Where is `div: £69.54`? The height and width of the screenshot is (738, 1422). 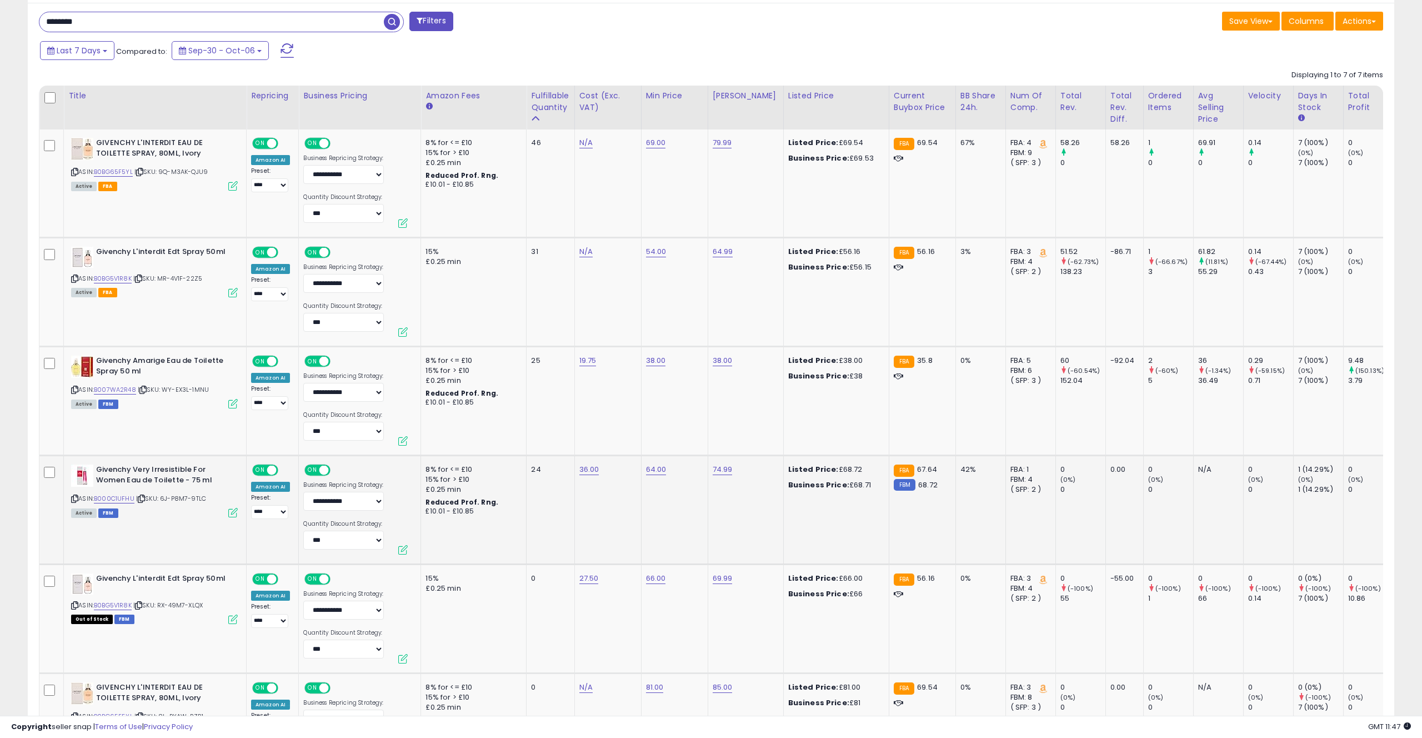 div: £69.54 is located at coordinates (834, 143).